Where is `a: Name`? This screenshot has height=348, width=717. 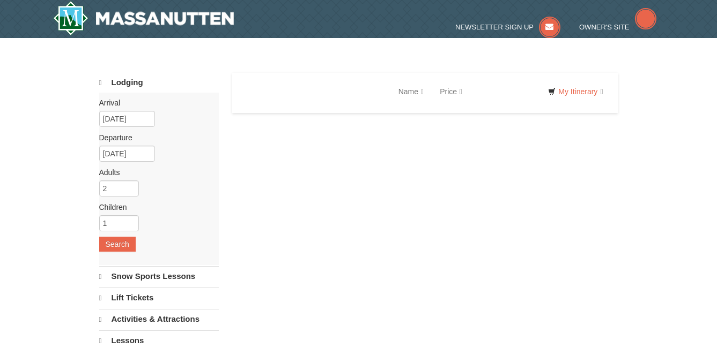
a: Name is located at coordinates (411, 92).